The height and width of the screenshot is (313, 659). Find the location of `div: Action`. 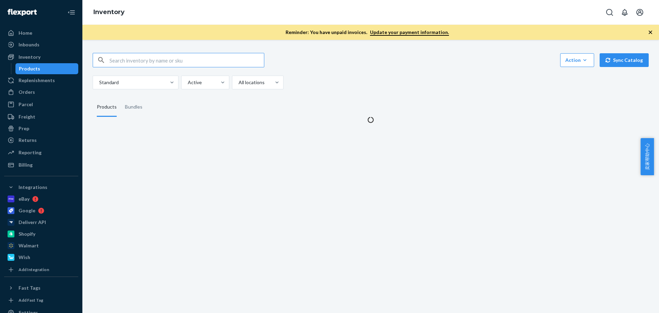

div: Action is located at coordinates (577, 60).